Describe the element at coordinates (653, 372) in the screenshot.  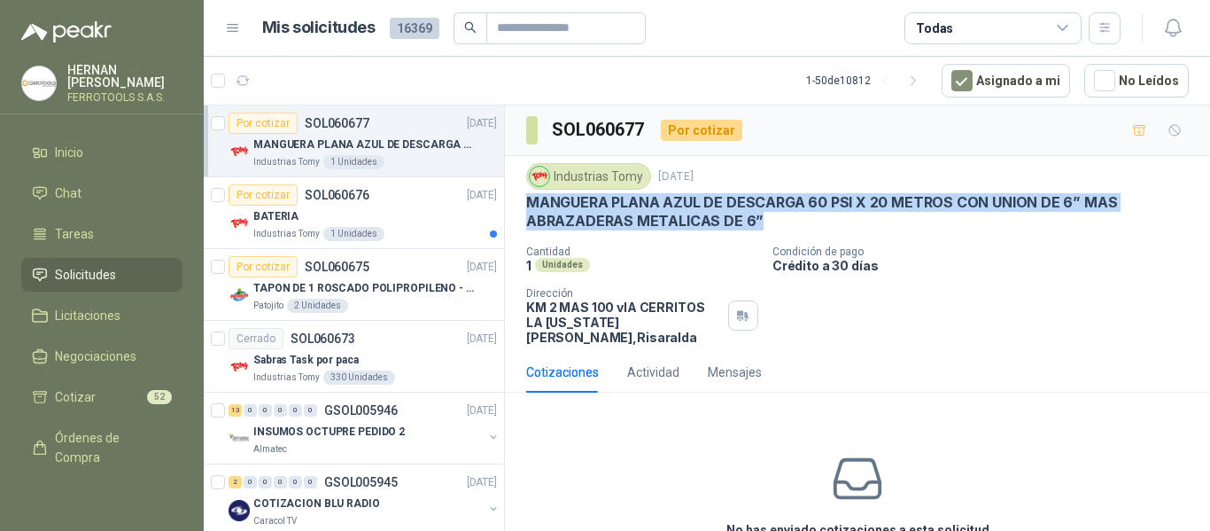
I see `div: Actividad` at that location.